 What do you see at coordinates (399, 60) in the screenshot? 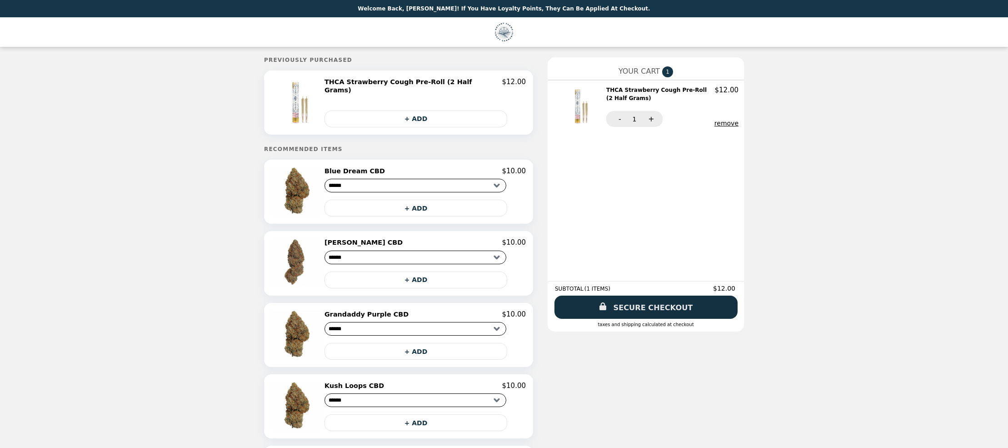
I see `h5: Previously Purchased` at bounding box center [399, 60].